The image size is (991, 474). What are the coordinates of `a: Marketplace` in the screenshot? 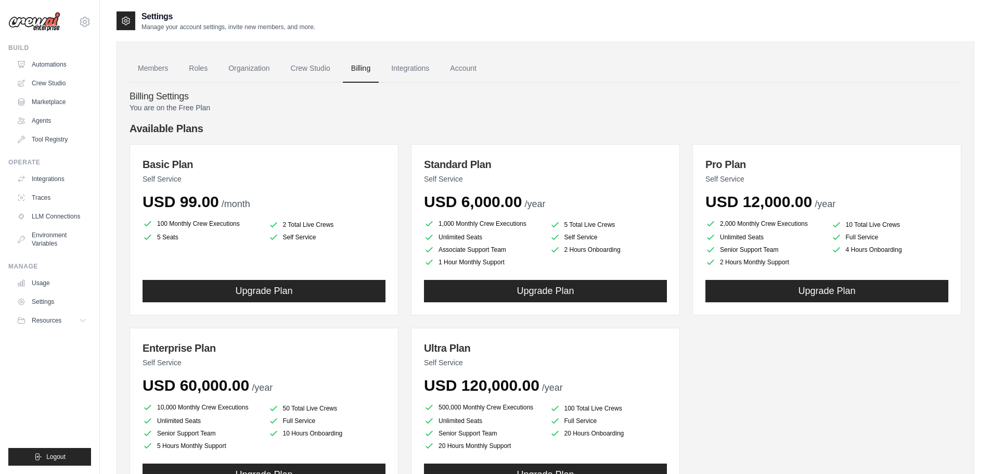 It's located at (51, 102).